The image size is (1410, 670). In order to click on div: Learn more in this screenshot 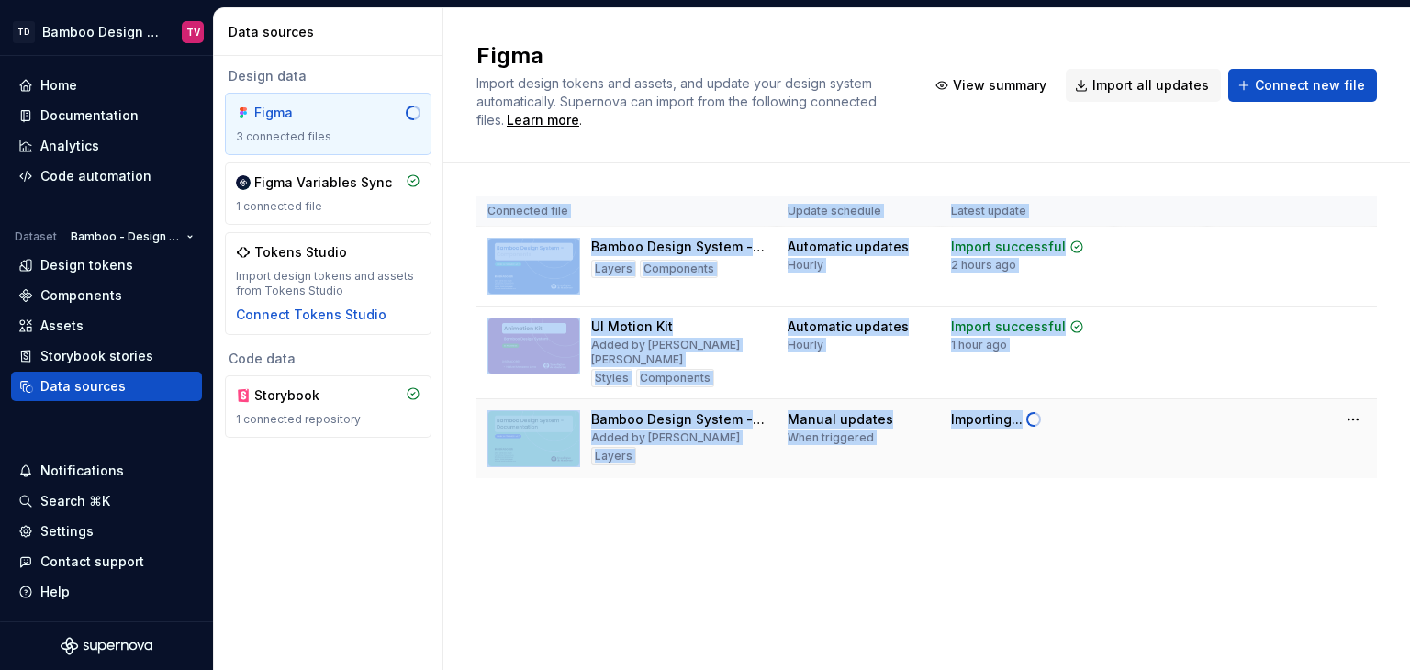, I will do `click(542, 120)`.